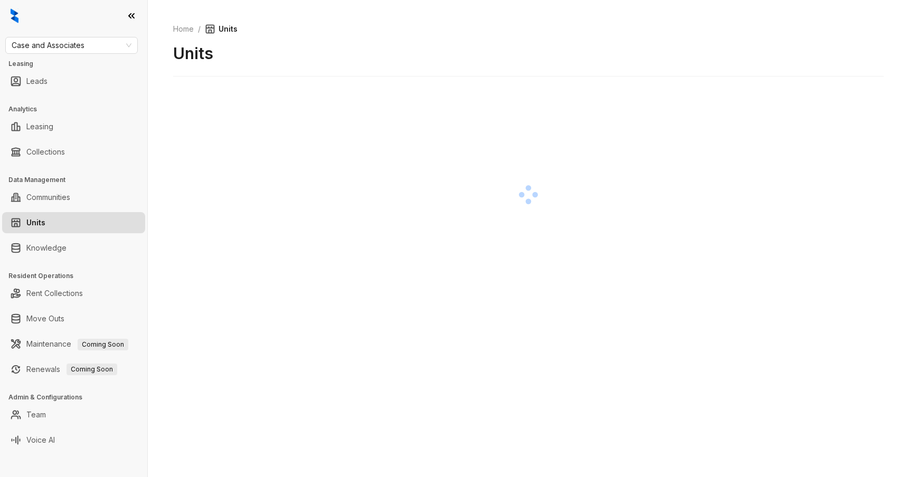 The width and height of the screenshot is (909, 477). I want to click on img: logo, so click(14, 16).